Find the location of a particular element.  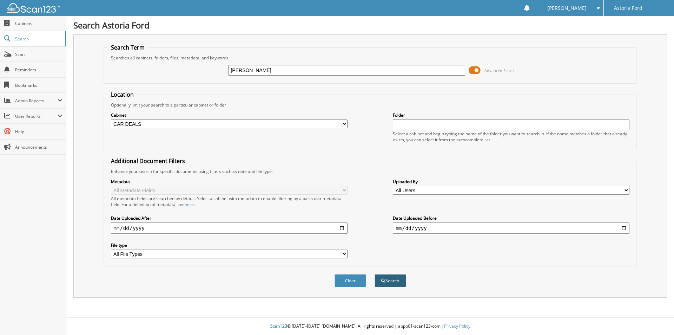

span: Bookmarks is located at coordinates (39, 85).